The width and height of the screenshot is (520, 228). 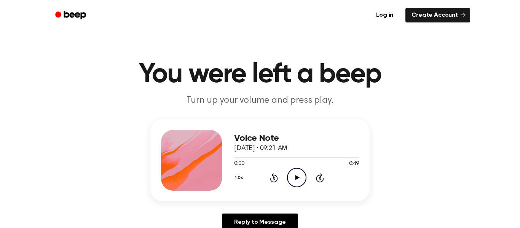 What do you see at coordinates (354, 164) in the screenshot?
I see `span: 0:49` at bounding box center [354, 164].